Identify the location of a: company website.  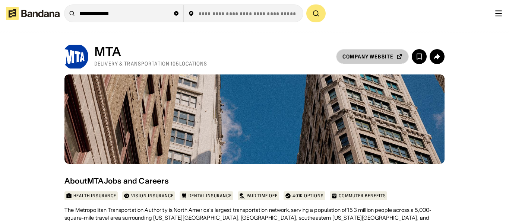
(373, 57).